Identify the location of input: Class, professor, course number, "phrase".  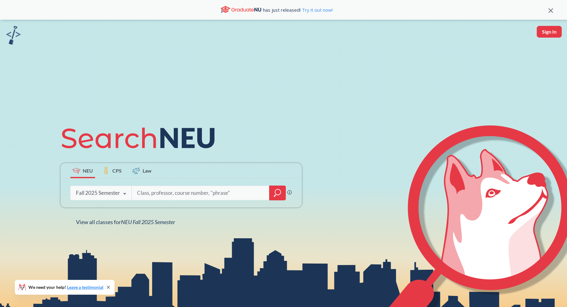
(201, 193).